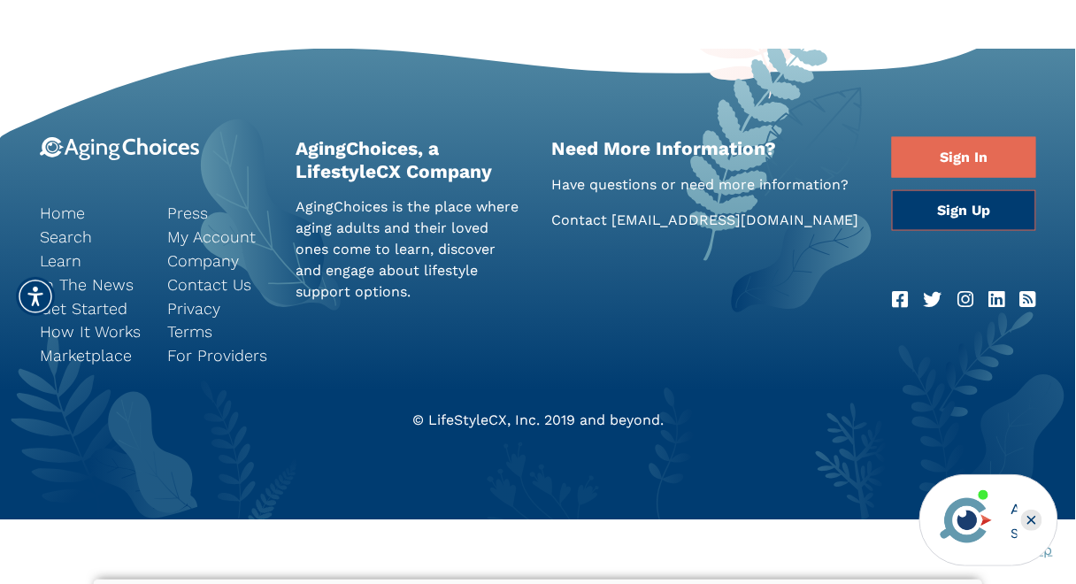 The image size is (1076, 584). What do you see at coordinates (966, 520) in the screenshot?
I see `img: avatar` at bounding box center [966, 520].